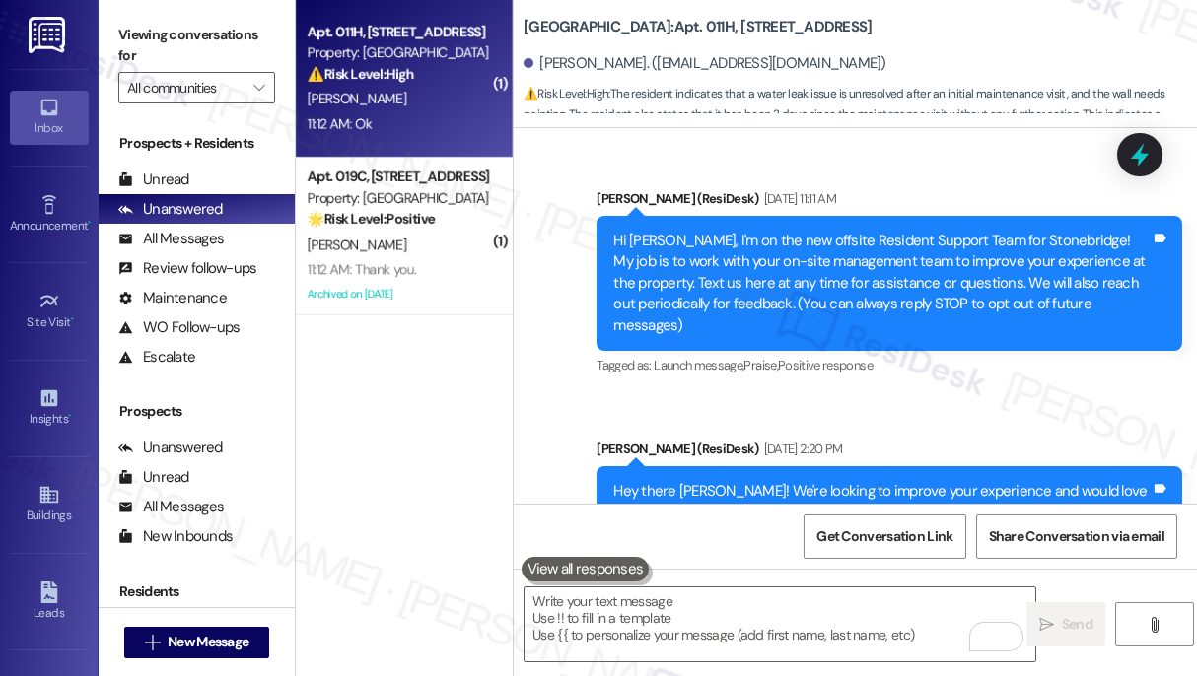  Describe the element at coordinates (196, 143) in the screenshot. I see `div: Prospects + Residents` at that location.